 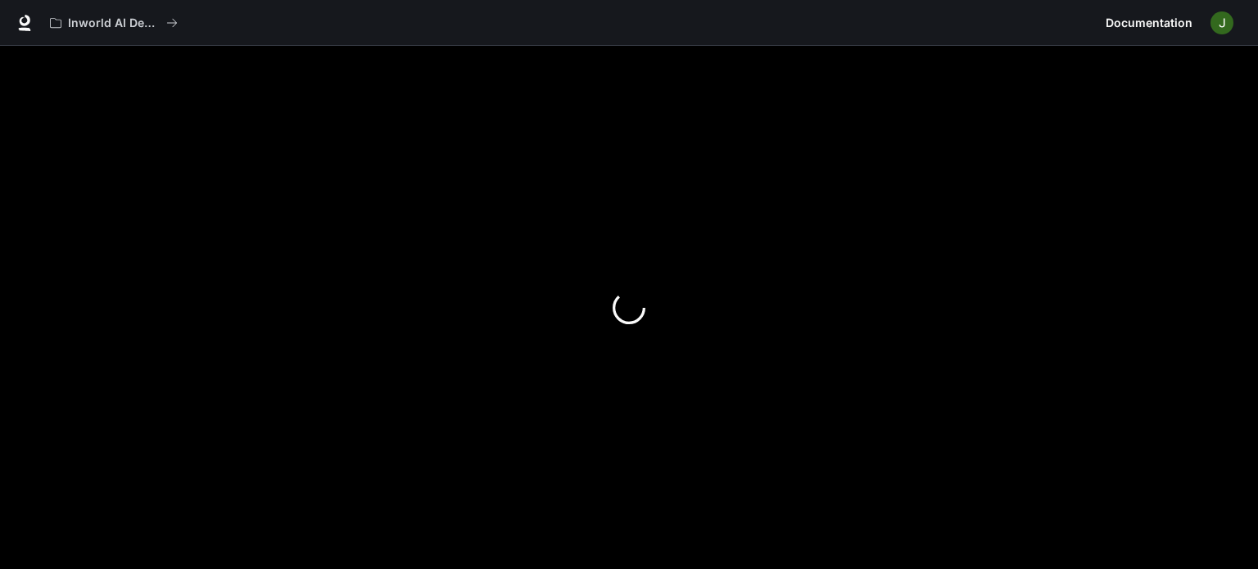 What do you see at coordinates (1222, 23) in the screenshot?
I see `button: User avatar` at bounding box center [1222, 23].